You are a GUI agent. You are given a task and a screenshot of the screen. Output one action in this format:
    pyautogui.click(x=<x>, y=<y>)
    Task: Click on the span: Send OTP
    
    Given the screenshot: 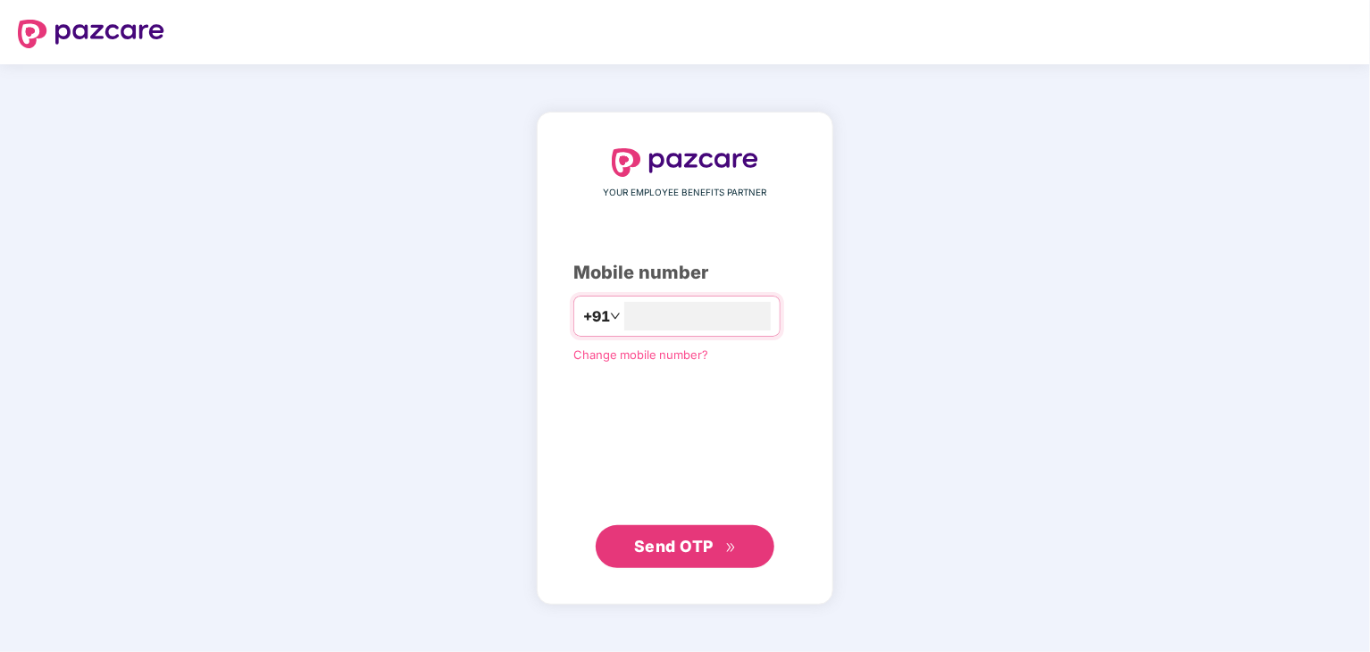 What is the action you would take?
    pyautogui.click(x=673, y=546)
    